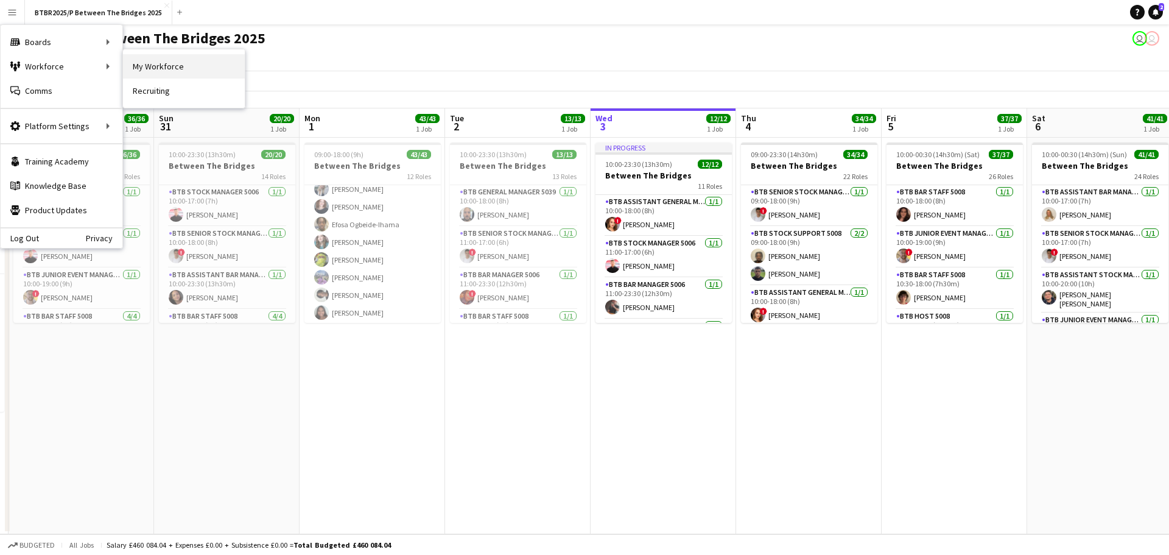 Image resolution: width=1169 pixels, height=555 pixels. I want to click on div: 10:00-23:30 (13h30m)20/20Between The Bridges14 RolesBTB Stock Manager 50061/110:00-17:00 (7h)[PER..., so click(227, 233).